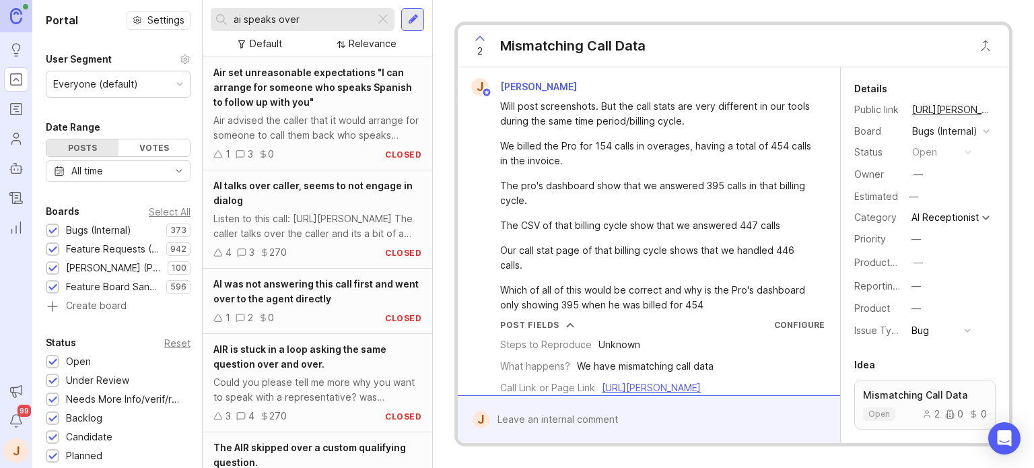 The height and width of the screenshot is (468, 1034). Describe the element at coordinates (656, 297) in the screenshot. I see `div: Which of all of this would be correct and why is the Pro's dashboard only showing 395 when he was...` at that location.